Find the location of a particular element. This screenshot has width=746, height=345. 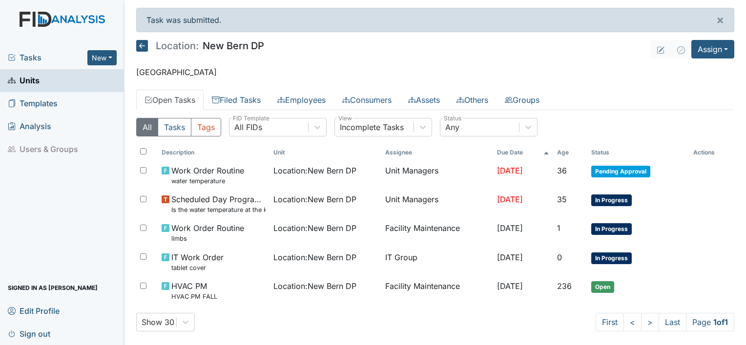

th: Assignee is located at coordinates (437, 153).